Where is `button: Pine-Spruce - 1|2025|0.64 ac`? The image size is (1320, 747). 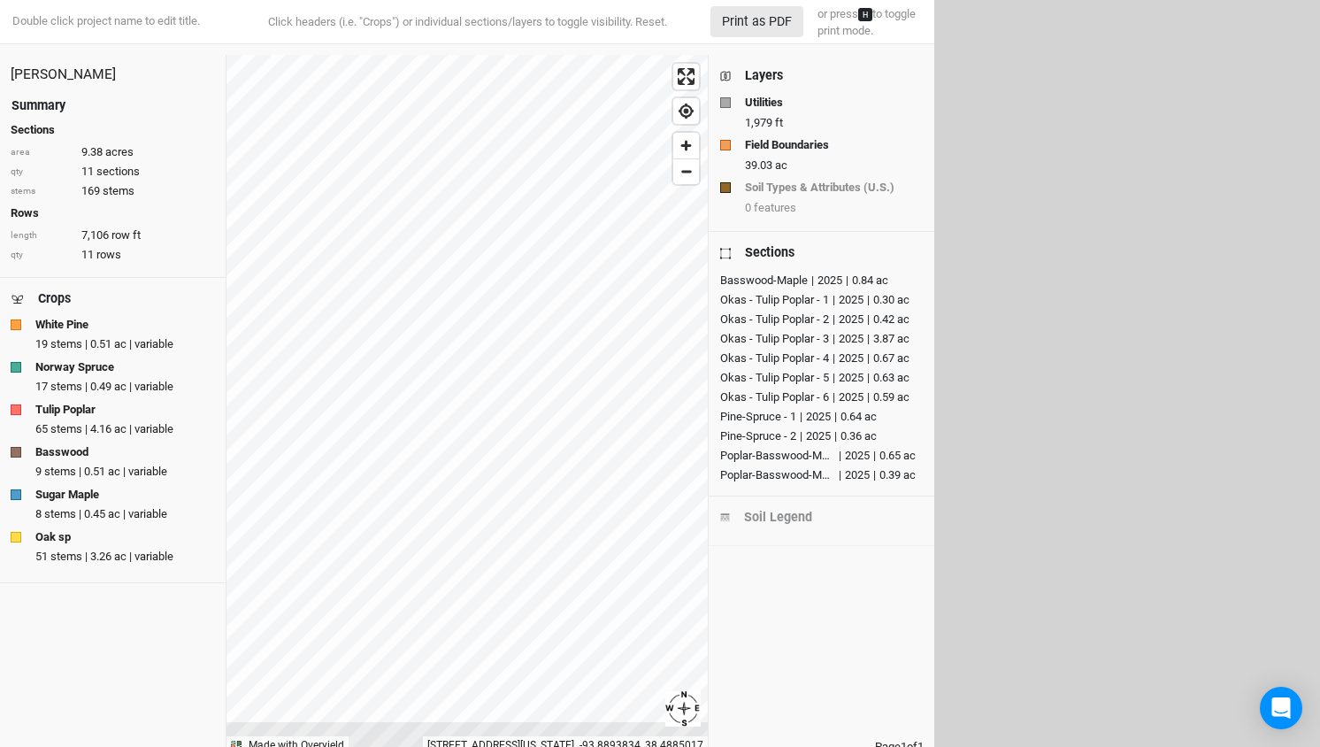 button: Pine-Spruce - 1|2025|0.64 ac is located at coordinates (818, 415).